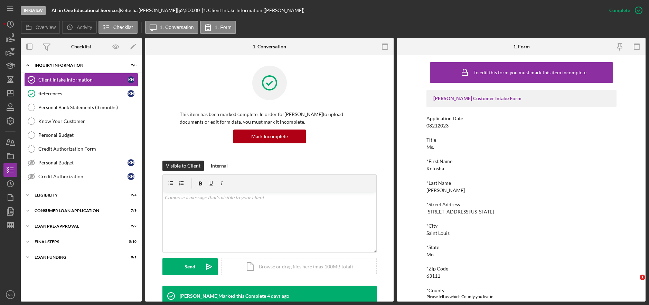 The image size is (649, 305). Describe the element at coordinates (270, 137) in the screenshot. I see `button: Mark Incomplete` at that location.